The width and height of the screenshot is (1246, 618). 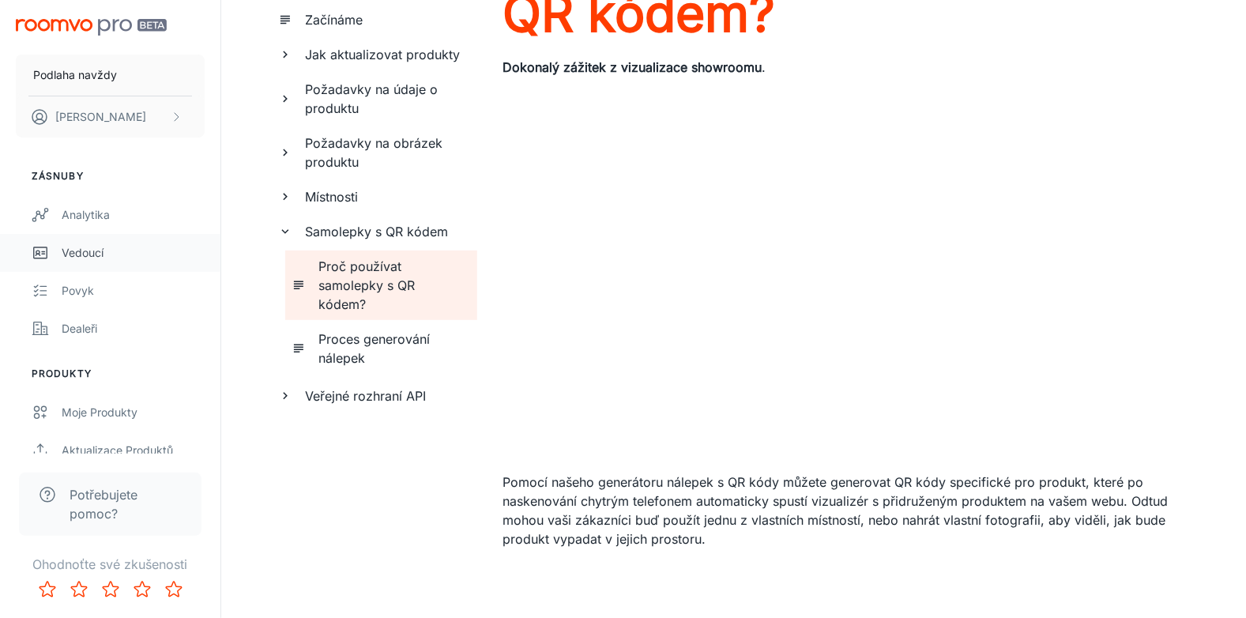 I want to click on button: Hodnotit 5 hvězdiček, so click(x=174, y=589).